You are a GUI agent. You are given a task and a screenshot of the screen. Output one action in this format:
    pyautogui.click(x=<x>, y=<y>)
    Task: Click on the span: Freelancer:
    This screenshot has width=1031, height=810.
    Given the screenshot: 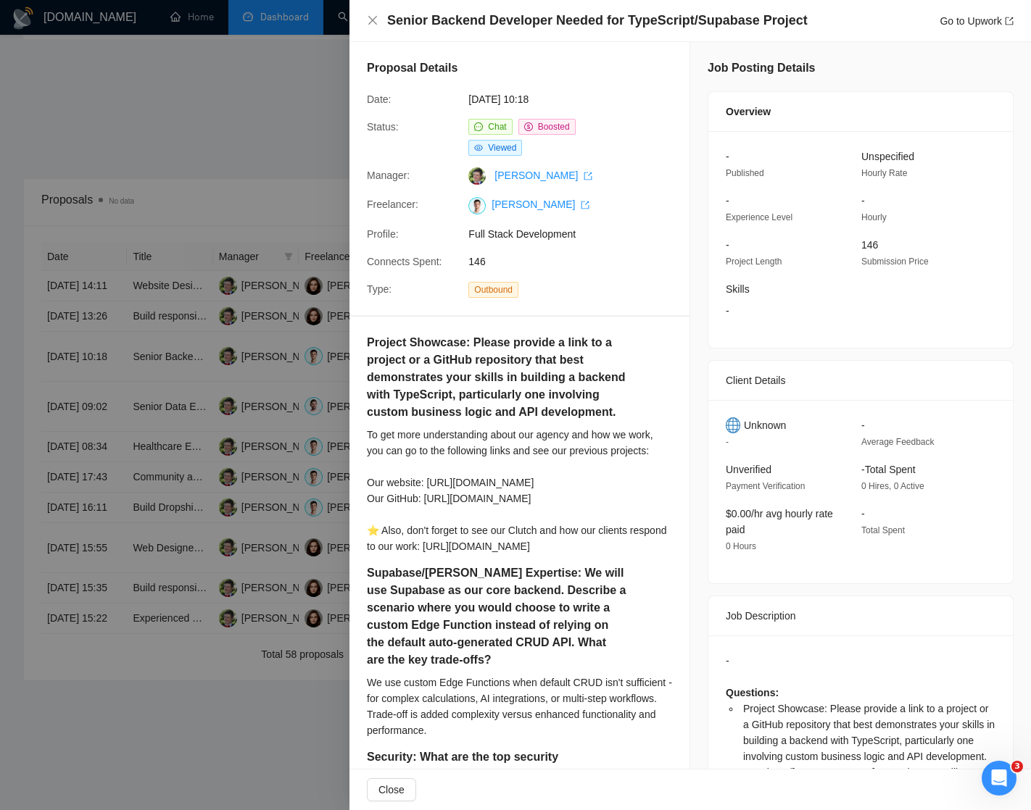 What is the action you would take?
    pyautogui.click(x=392, y=204)
    